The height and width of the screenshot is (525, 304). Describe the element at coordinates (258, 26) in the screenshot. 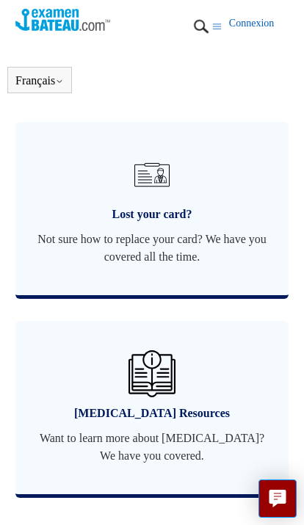

I see `a: Connexion` at that location.